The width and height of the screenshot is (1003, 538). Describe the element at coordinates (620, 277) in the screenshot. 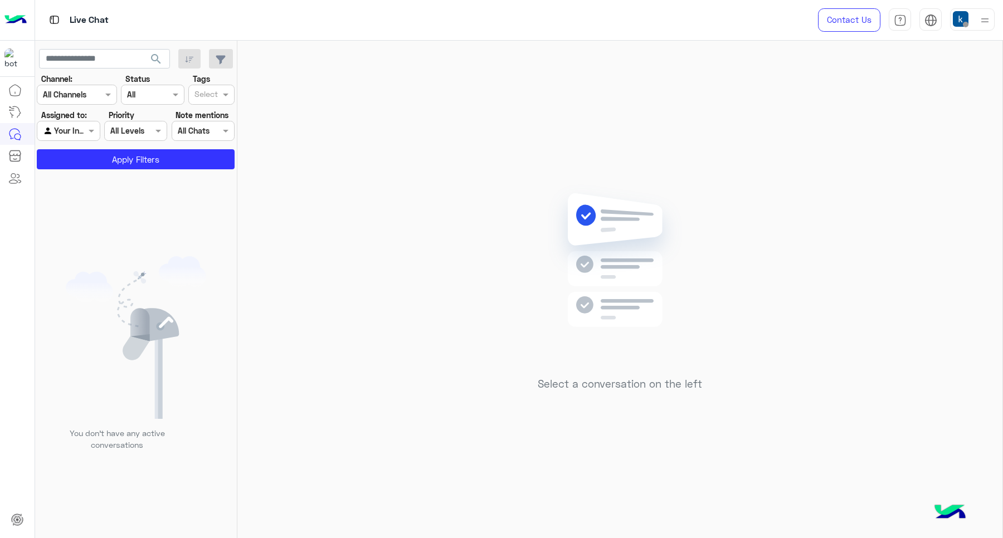

I see `img: no messages` at that location.